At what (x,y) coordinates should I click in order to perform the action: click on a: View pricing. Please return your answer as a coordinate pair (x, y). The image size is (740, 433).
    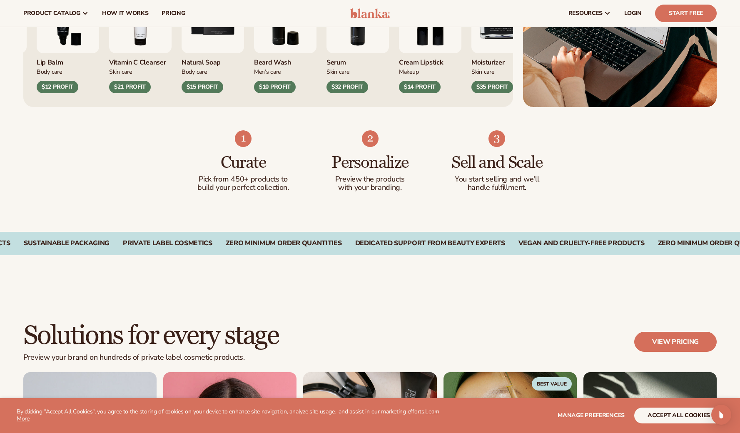
    Looking at the image, I should click on (675, 342).